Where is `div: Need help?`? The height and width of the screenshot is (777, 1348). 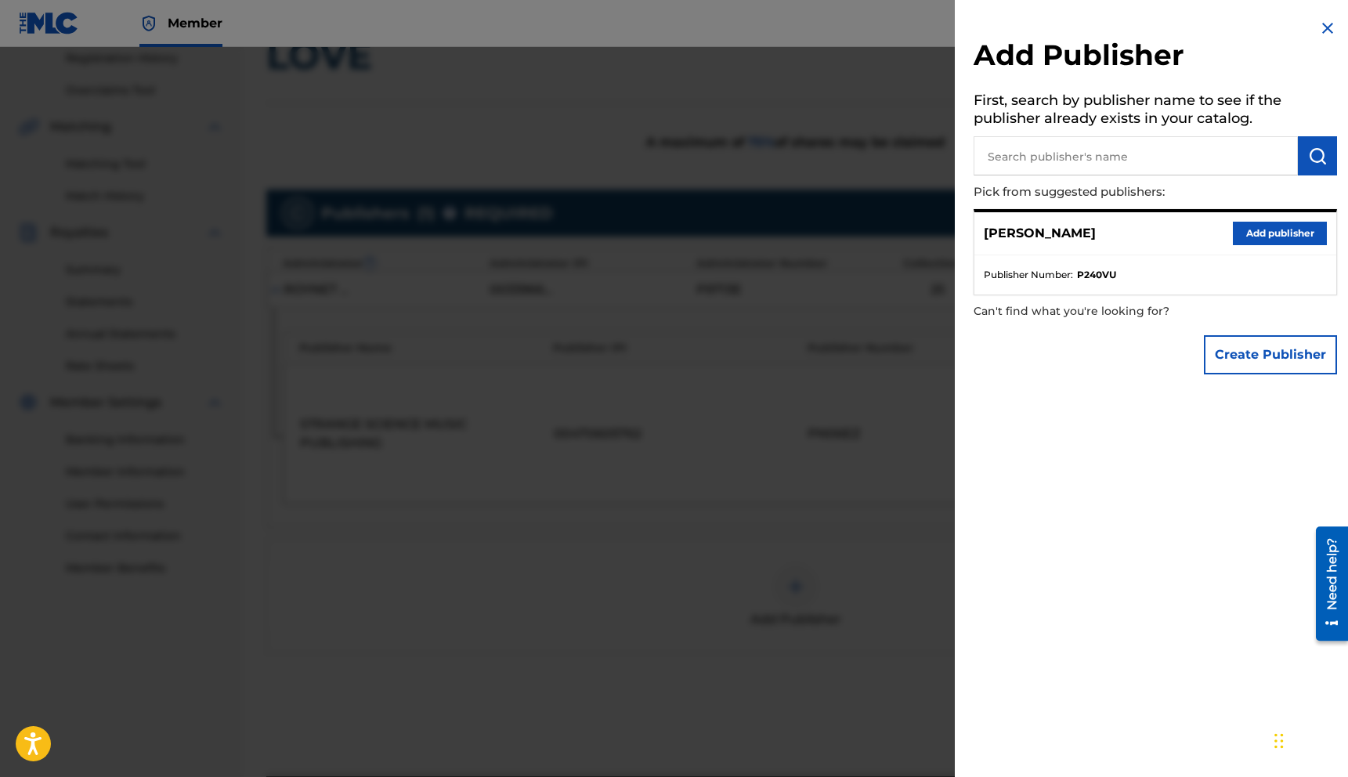 div: Need help? is located at coordinates (27, 53).